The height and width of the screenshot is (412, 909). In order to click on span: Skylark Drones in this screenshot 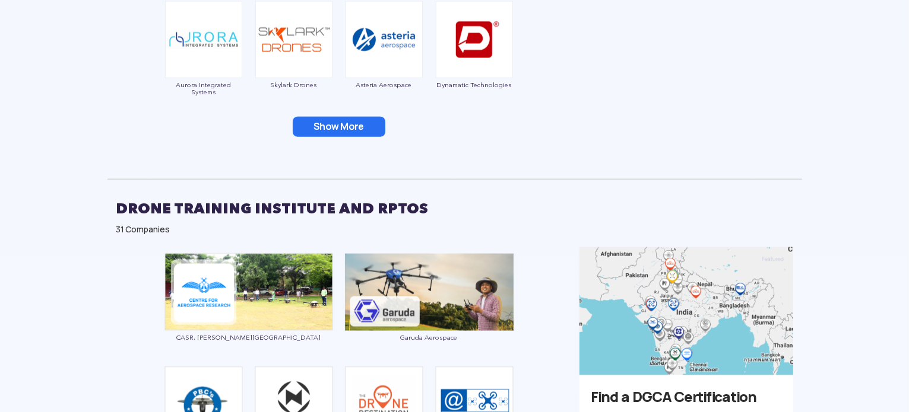, I will do `click(294, 85)`.